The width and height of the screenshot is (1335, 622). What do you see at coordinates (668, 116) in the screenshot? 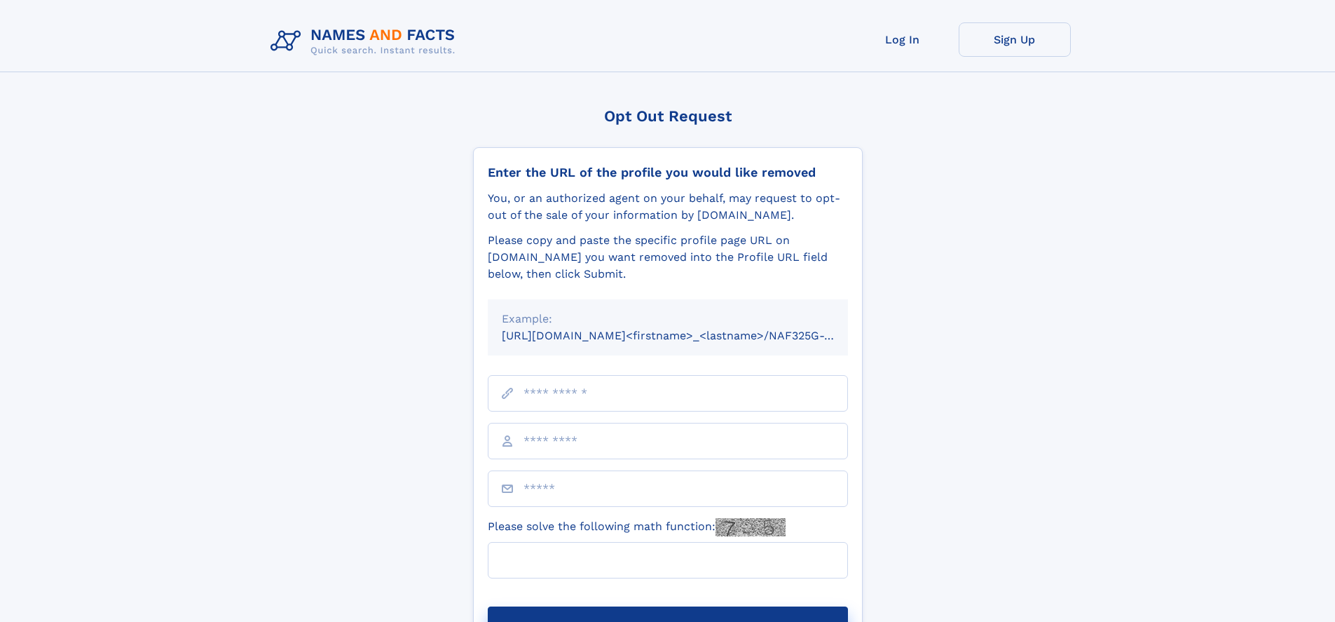
I see `div: Opt Out Request` at bounding box center [668, 116].